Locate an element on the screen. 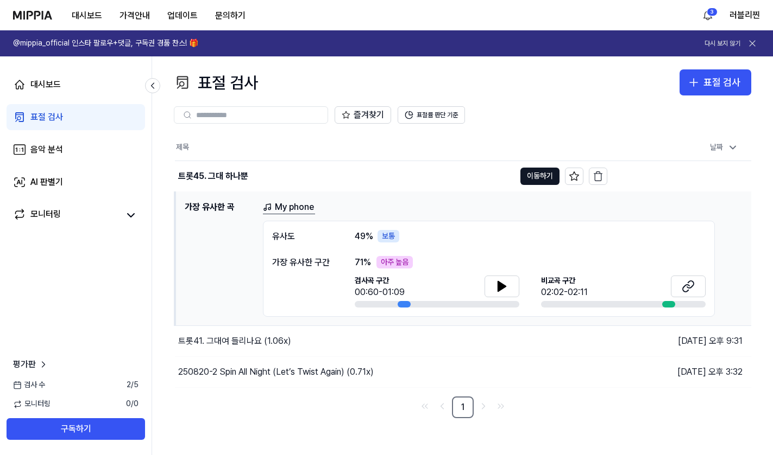 Image resolution: width=773 pixels, height=455 pixels. div: 02:02-02:11 is located at coordinates (564, 293).